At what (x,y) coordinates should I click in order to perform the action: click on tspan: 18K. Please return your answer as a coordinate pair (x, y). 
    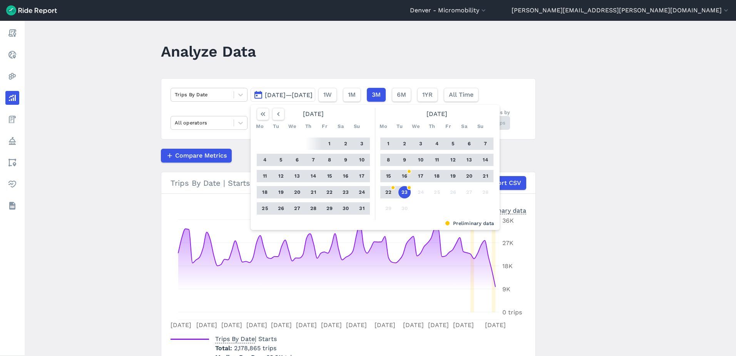
    Looking at the image, I should click on (508, 266).